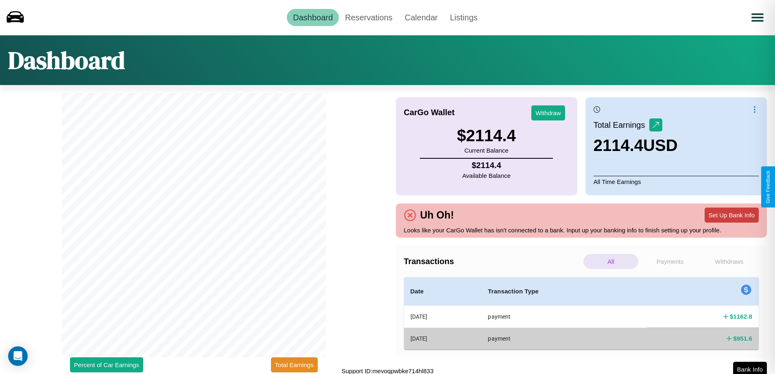 This screenshot has width=775, height=374. What do you see at coordinates (18, 356) in the screenshot?
I see `div: Open Intercom Messenger` at bounding box center [18, 356].